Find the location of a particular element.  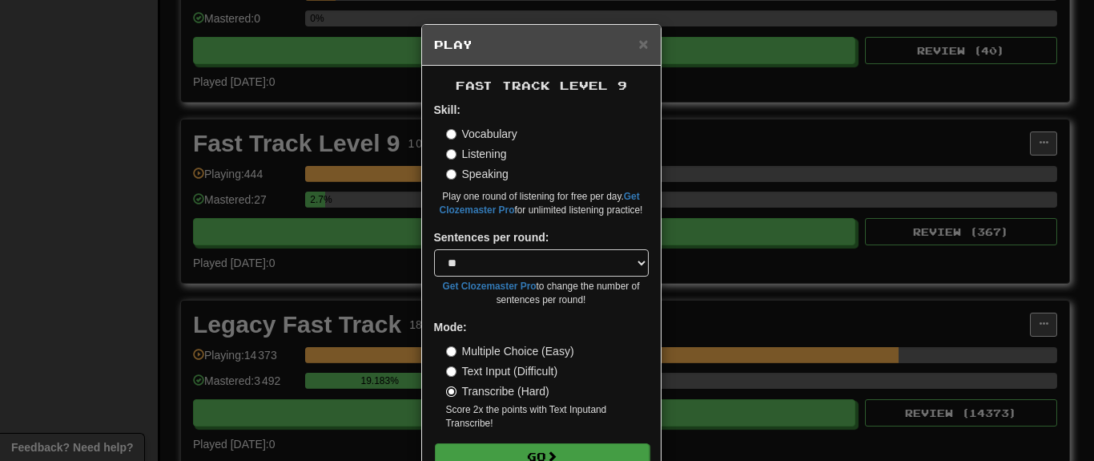

label: Vocabulary is located at coordinates (481, 134).